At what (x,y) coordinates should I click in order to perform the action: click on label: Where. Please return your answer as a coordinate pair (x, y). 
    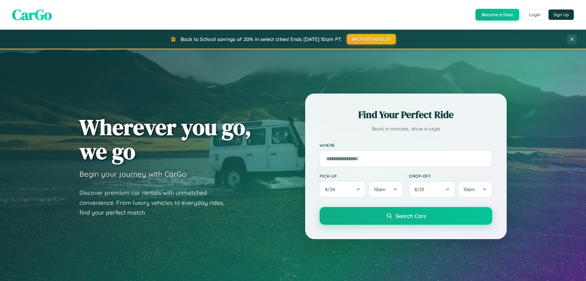
    Looking at the image, I should click on (406, 145).